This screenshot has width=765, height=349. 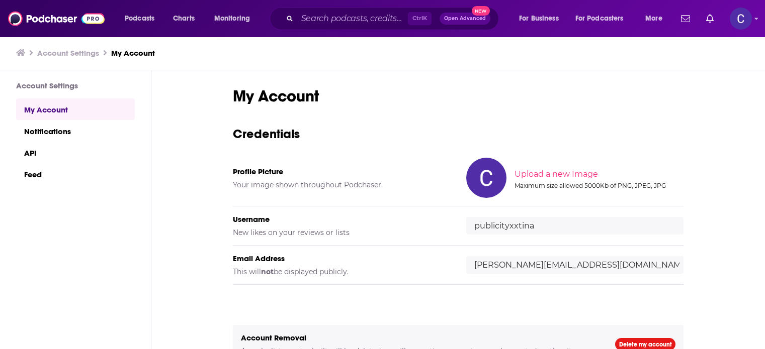 What do you see at coordinates (341, 258) in the screenshot?
I see `h5: Email Address` at bounding box center [341, 258].